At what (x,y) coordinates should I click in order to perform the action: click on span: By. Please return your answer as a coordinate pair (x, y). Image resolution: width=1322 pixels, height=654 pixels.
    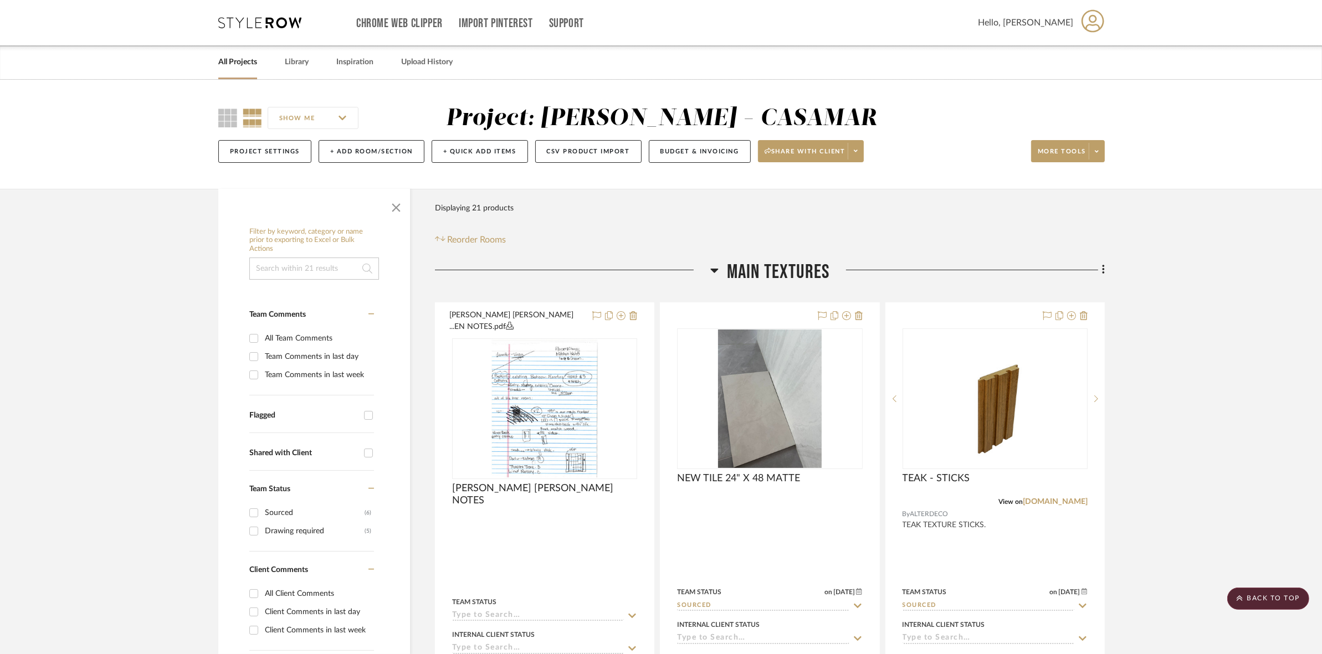
    Looking at the image, I should click on (906, 514).